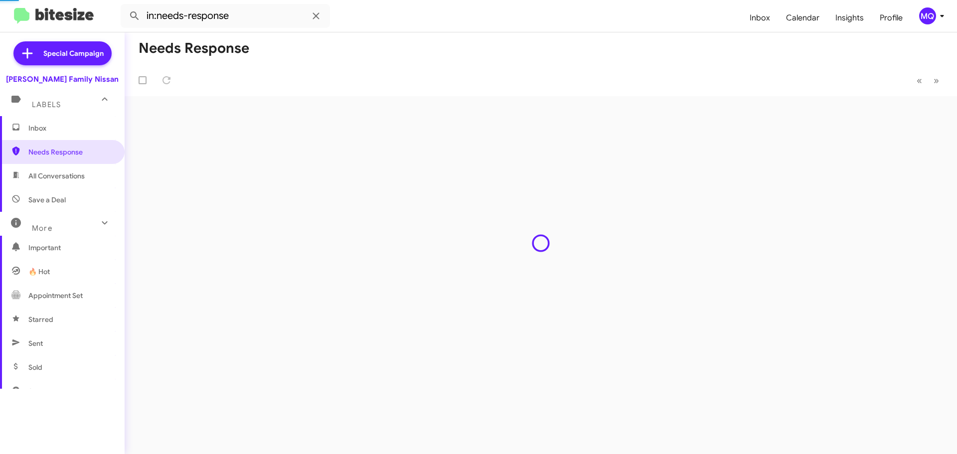 This screenshot has height=454, width=957. I want to click on span: Appointment Set, so click(55, 296).